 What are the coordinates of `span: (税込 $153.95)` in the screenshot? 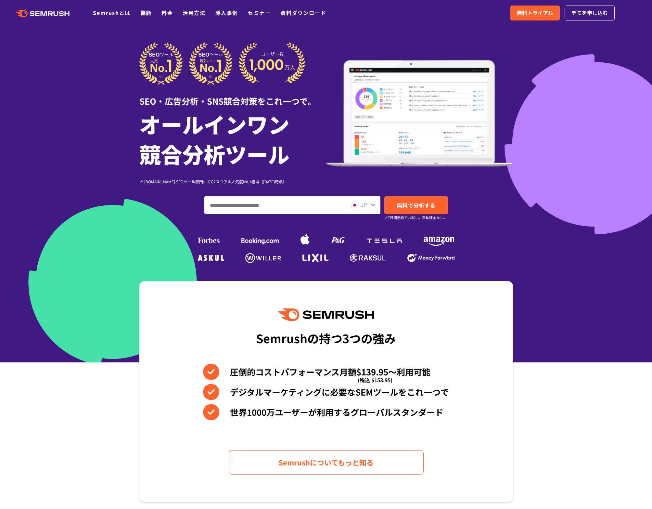 It's located at (375, 380).